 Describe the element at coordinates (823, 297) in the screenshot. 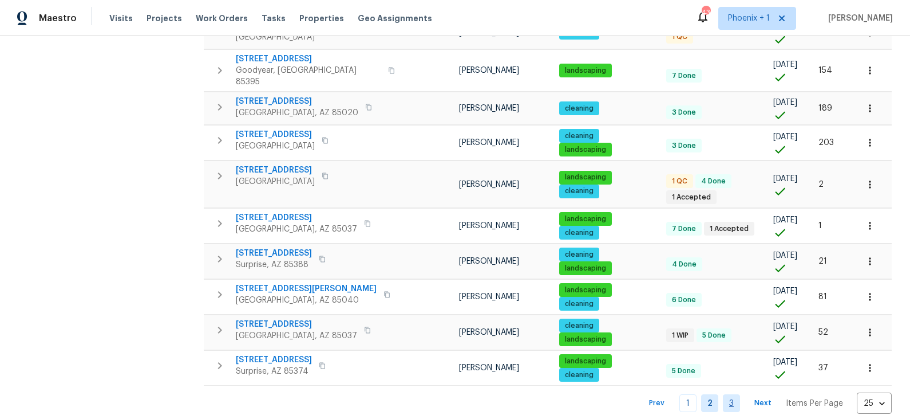

I see `span: 81` at that location.